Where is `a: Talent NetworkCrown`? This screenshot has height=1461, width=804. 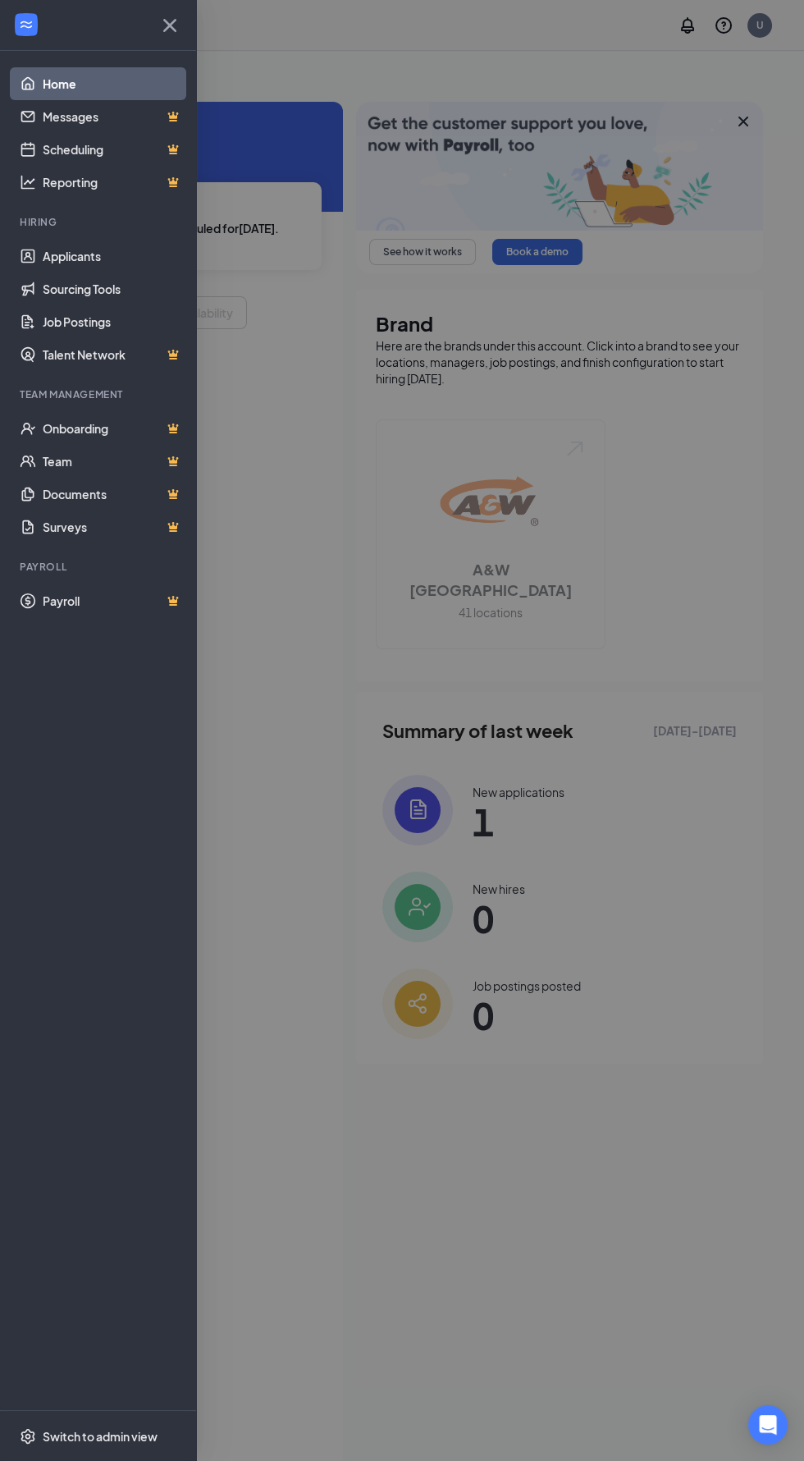
a: Talent NetworkCrown is located at coordinates (112, 355).